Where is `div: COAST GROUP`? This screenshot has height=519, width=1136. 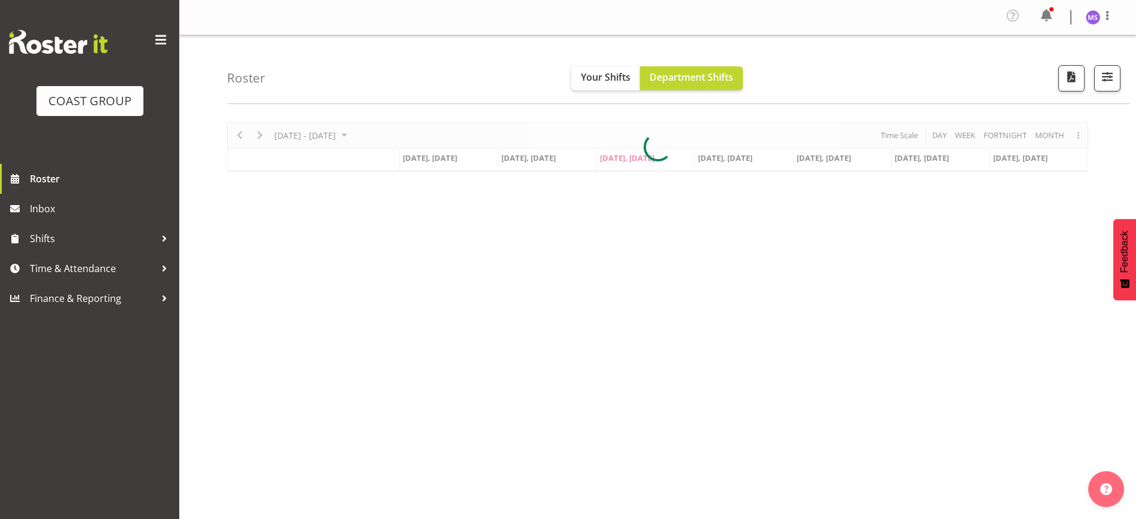
div: COAST GROUP is located at coordinates (90, 101).